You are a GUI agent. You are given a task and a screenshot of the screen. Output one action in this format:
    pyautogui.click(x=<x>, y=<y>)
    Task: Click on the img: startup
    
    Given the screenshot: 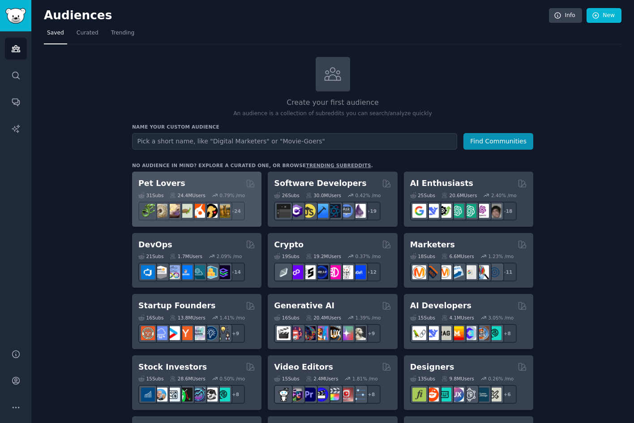 What is the action you would take?
    pyautogui.click(x=173, y=333)
    